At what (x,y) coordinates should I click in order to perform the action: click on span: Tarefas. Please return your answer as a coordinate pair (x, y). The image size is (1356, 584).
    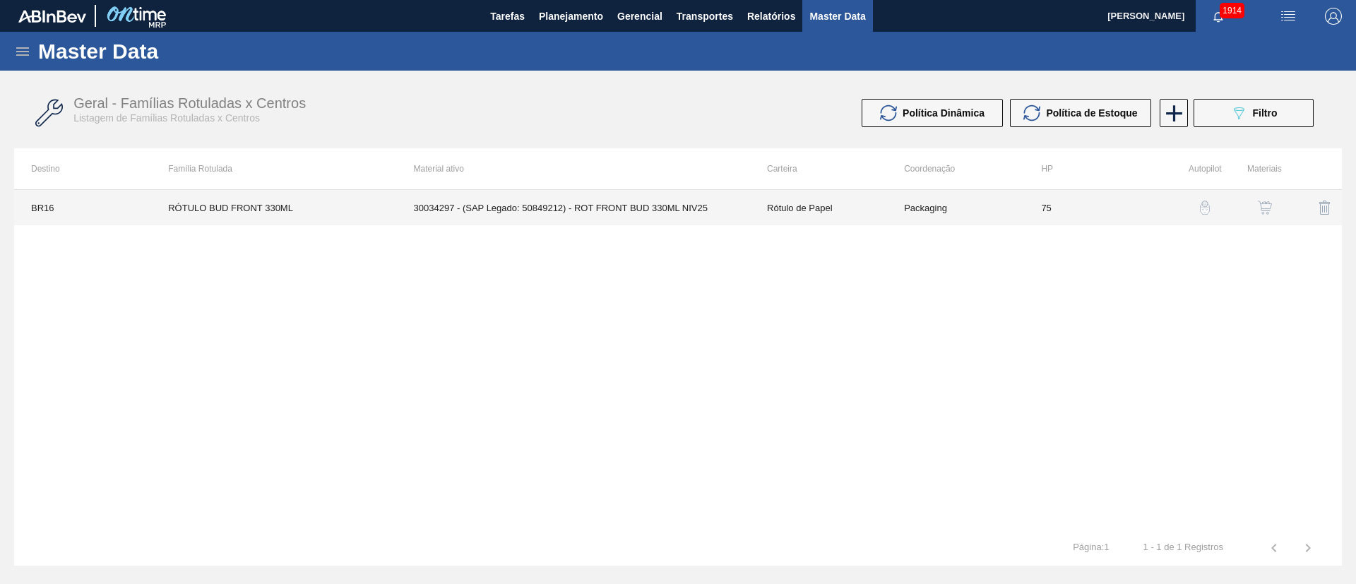
    Looking at the image, I should click on (507, 16).